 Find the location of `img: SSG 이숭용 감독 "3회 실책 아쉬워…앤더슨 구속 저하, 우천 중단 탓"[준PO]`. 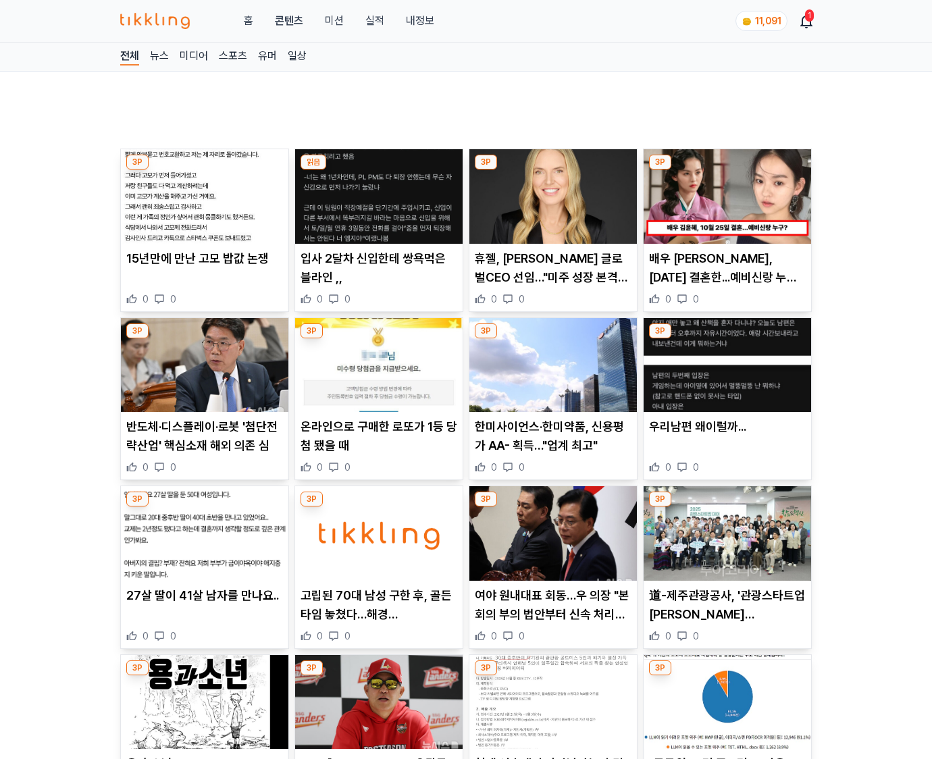

img: SSG 이숭용 감독 "3회 실책 아쉬워…앤더슨 구속 저하, 우천 중단 탓"[준PO] is located at coordinates (379, 702).